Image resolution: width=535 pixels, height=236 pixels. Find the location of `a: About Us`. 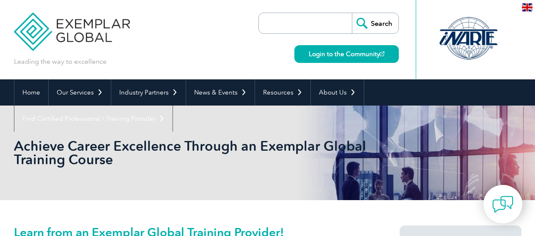

a: About Us is located at coordinates (337, 93).